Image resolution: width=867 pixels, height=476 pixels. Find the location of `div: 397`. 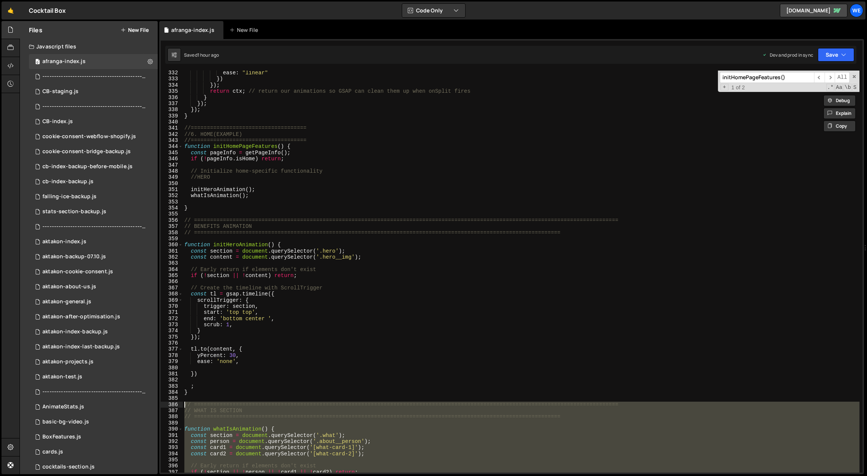

div: 397 is located at coordinates (172, 473).